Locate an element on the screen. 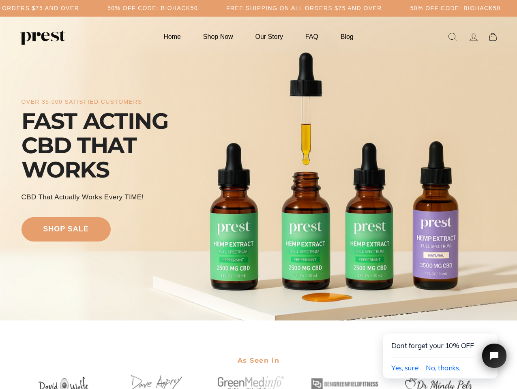 Image resolution: width=517 pixels, height=389 pixels. div: over 35,000 satisfied customers is located at coordinates (82, 102).